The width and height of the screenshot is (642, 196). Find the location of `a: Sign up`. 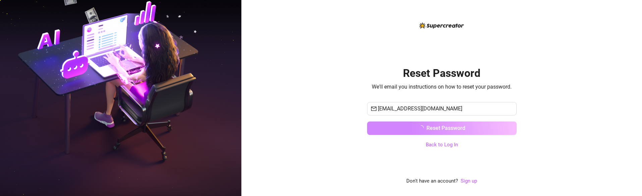

a: Sign up is located at coordinates (468, 181).